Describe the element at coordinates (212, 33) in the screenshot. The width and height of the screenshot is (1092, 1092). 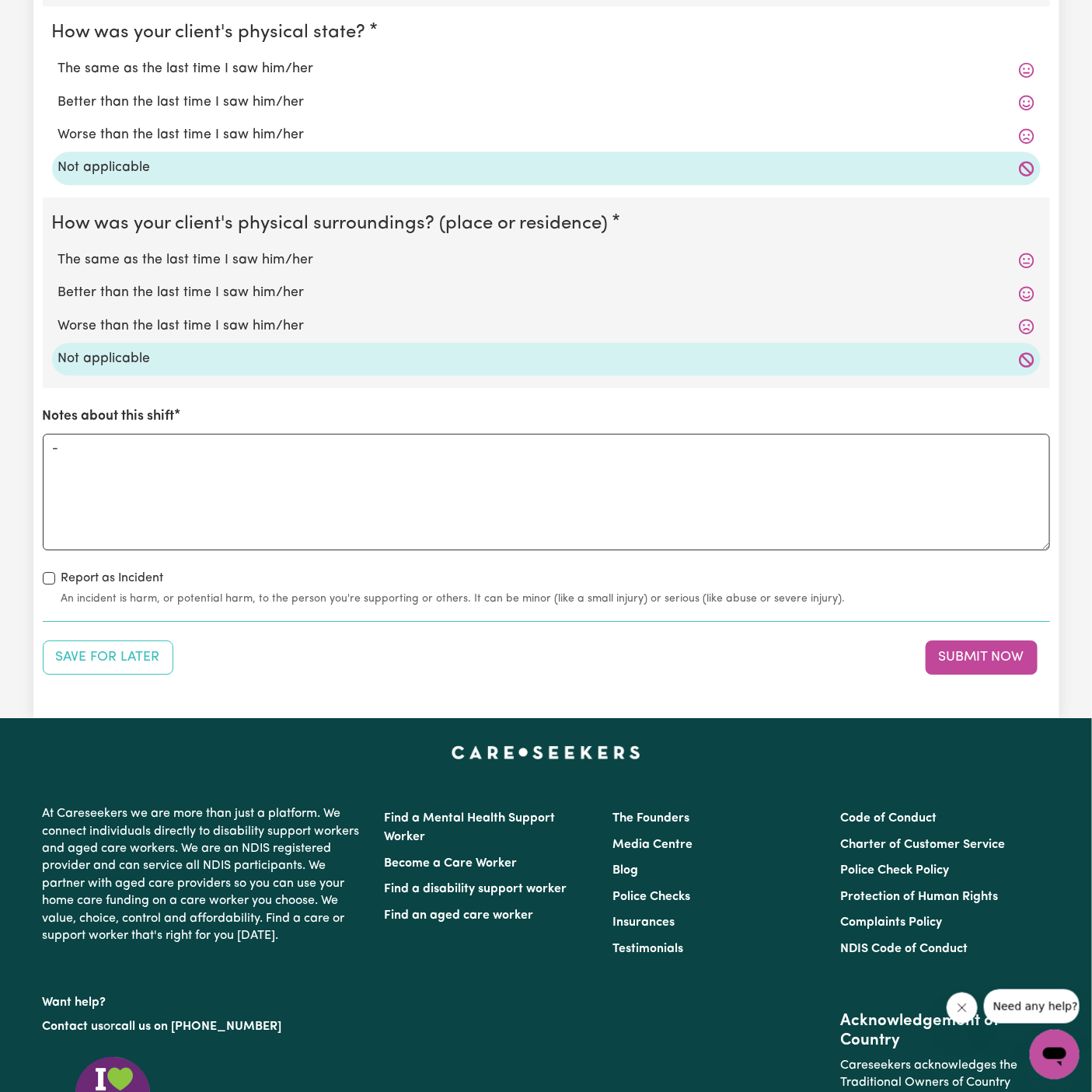
I see `legend: How was your client's physical state?` at that location.